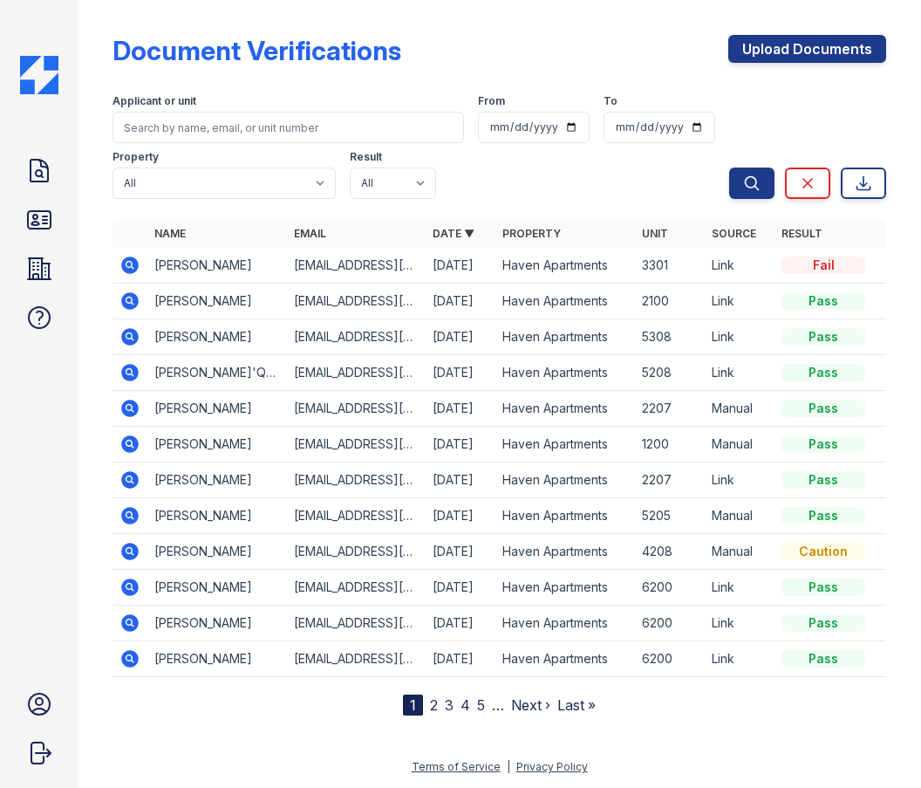  I want to click on div: Caution, so click(823, 551).